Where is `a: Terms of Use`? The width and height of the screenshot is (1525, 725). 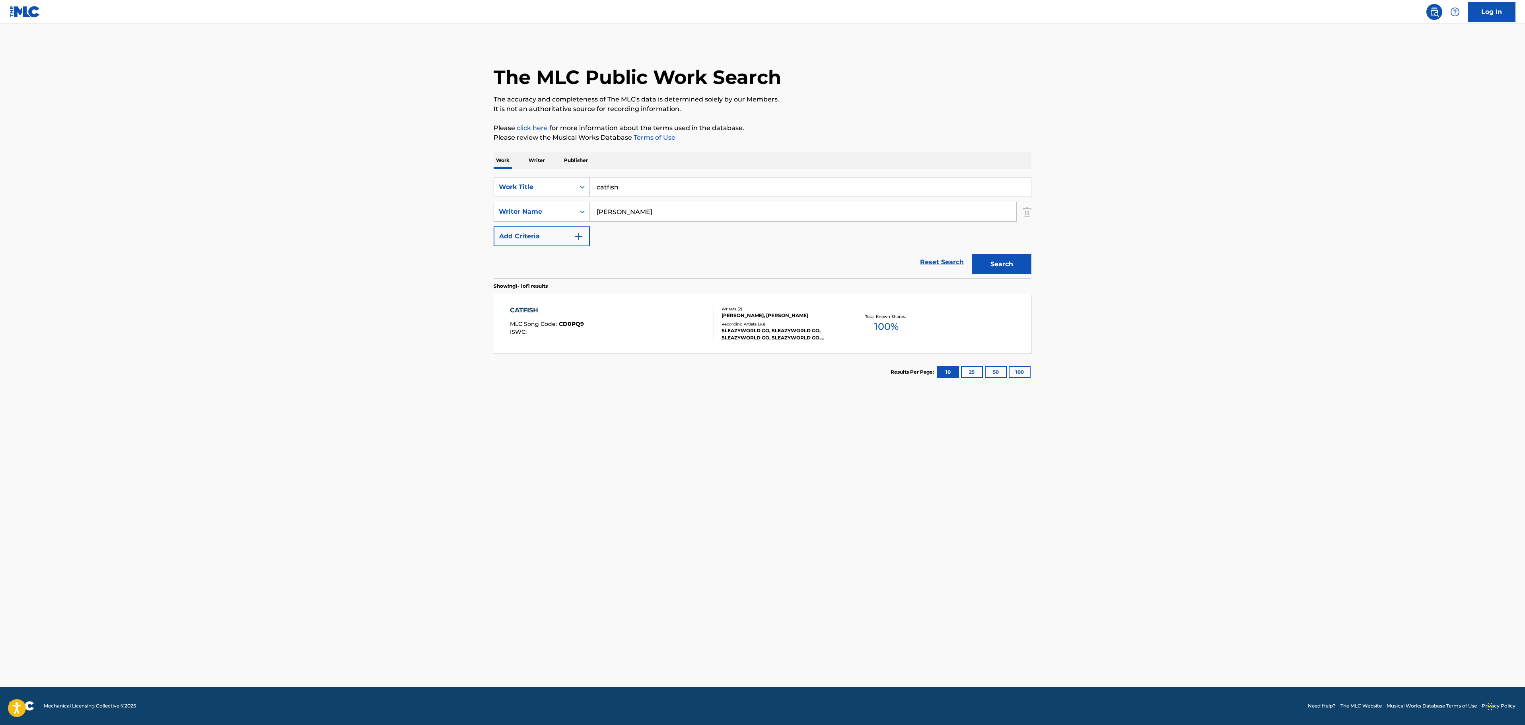
a: Terms of Use is located at coordinates (653, 137).